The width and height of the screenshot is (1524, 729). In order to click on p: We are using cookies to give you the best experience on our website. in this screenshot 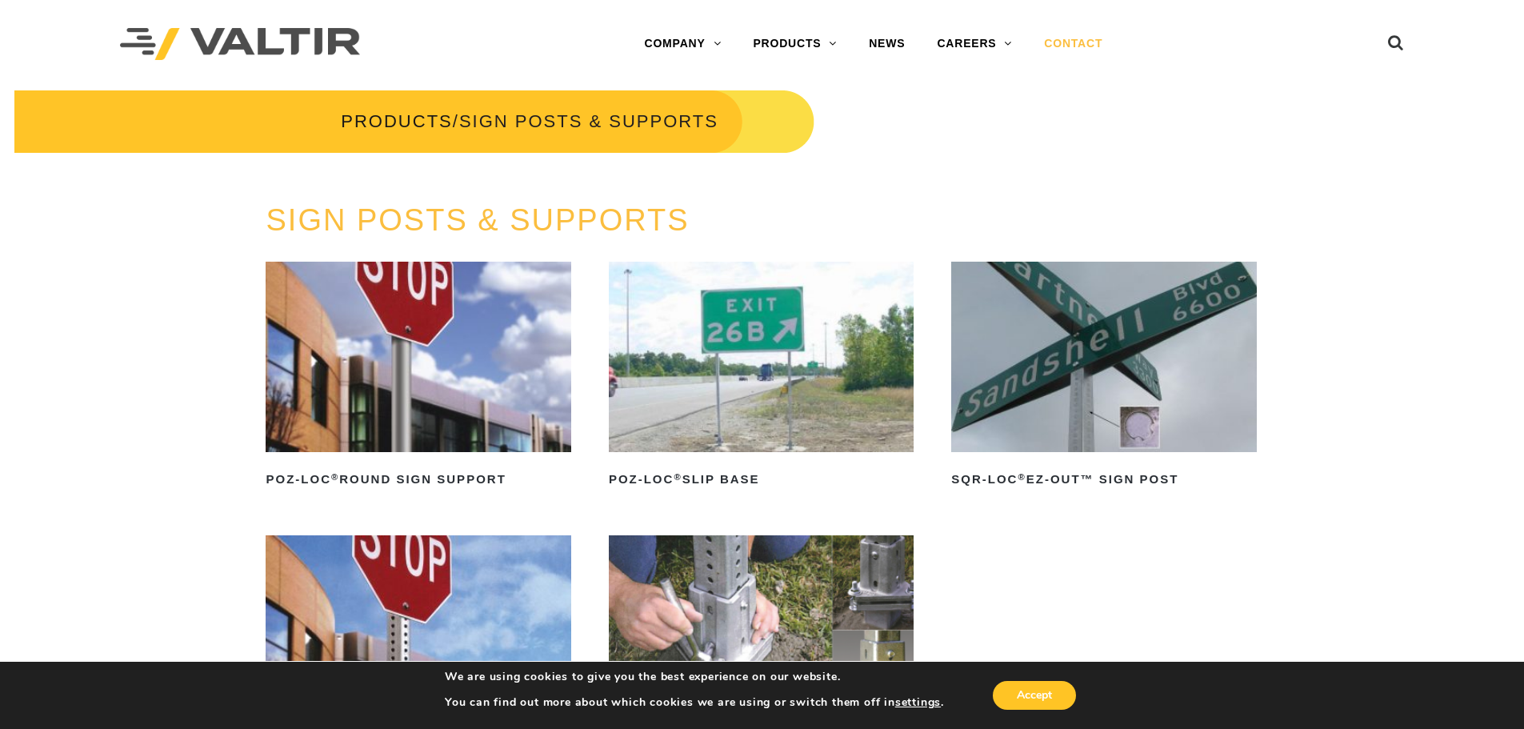, I will do `click(694, 677)`.